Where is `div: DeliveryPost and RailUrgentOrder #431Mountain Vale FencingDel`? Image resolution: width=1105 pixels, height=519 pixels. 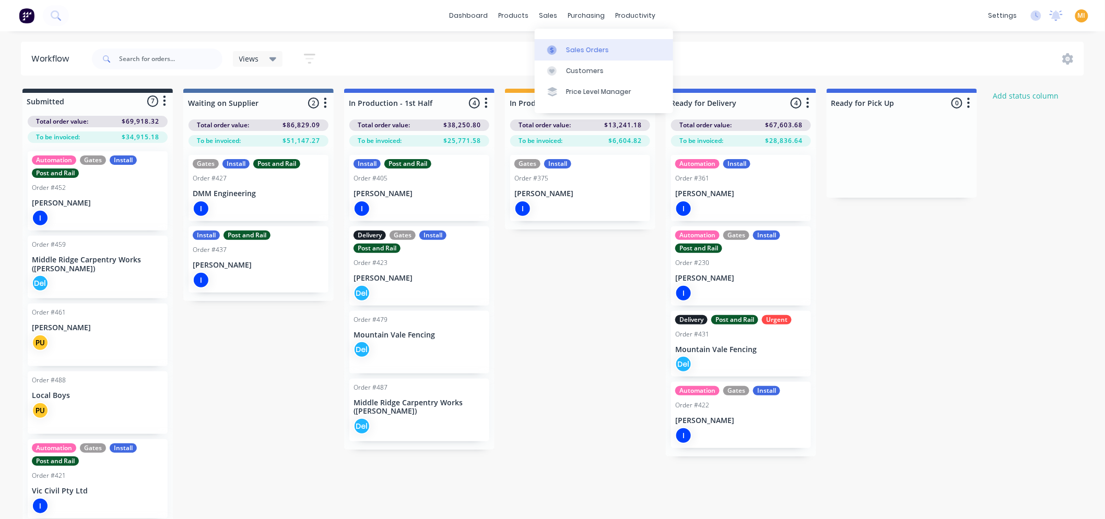
div: DeliveryPost and RailUrgentOrder #431Mountain Vale FencingDel is located at coordinates (741, 344).